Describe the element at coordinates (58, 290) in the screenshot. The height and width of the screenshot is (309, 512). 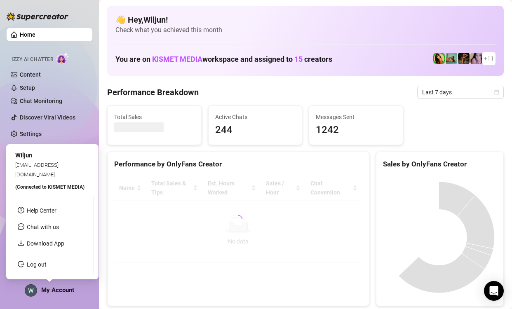
I see `span: My Account` at that location.